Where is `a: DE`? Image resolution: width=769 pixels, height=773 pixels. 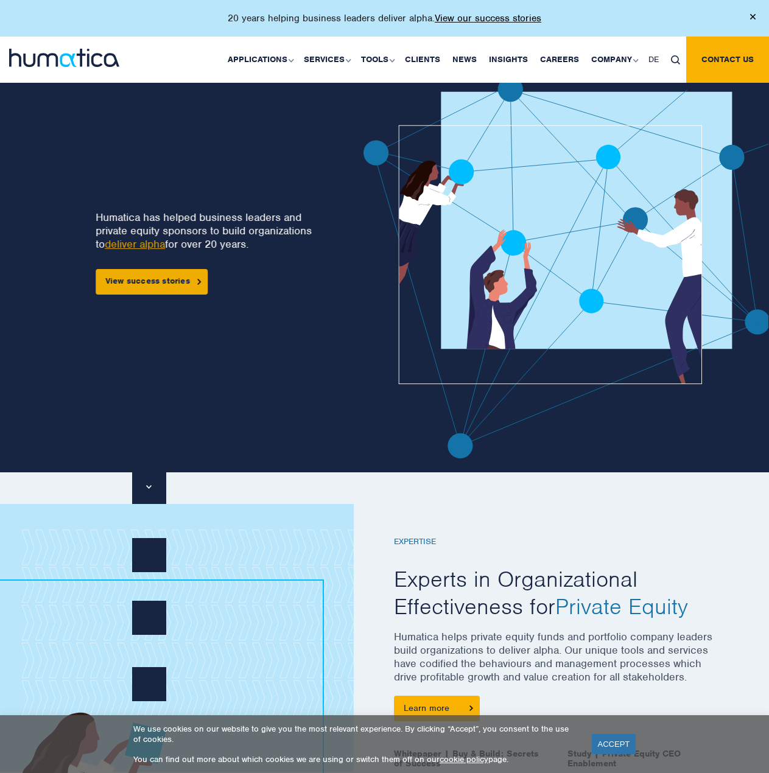 a: DE is located at coordinates (653, 60).